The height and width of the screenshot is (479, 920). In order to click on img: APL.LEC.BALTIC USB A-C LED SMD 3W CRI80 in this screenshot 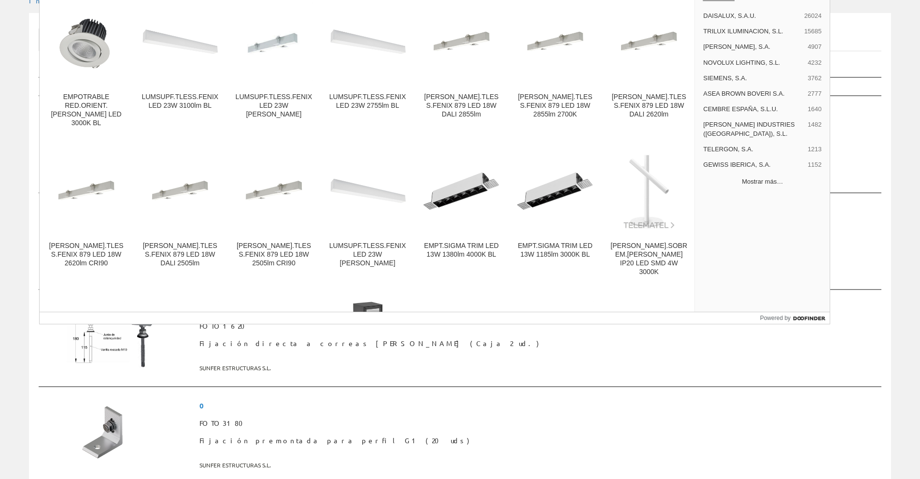, I will do `click(649, 339)`.